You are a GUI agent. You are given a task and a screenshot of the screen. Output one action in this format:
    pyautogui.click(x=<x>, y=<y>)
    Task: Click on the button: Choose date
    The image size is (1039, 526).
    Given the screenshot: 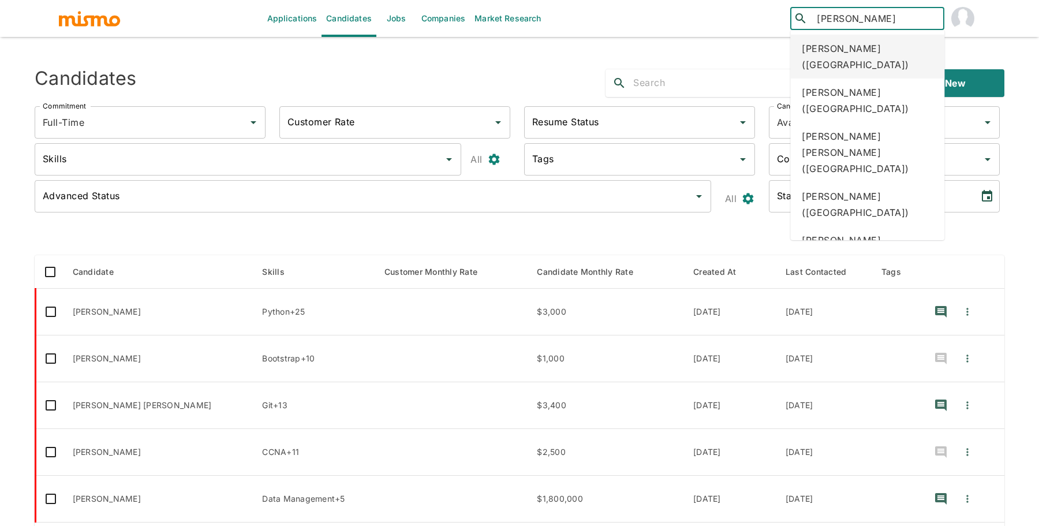 What is the action you would take?
    pyautogui.click(x=987, y=196)
    